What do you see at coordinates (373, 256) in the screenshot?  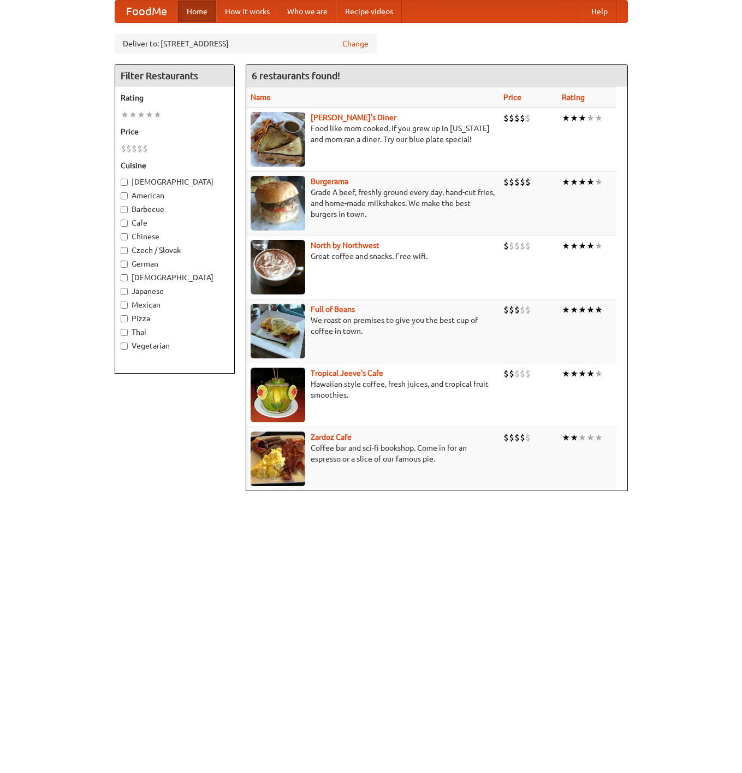 I see `p: Great coffee and snacks. Free wifi.` at bounding box center [373, 256].